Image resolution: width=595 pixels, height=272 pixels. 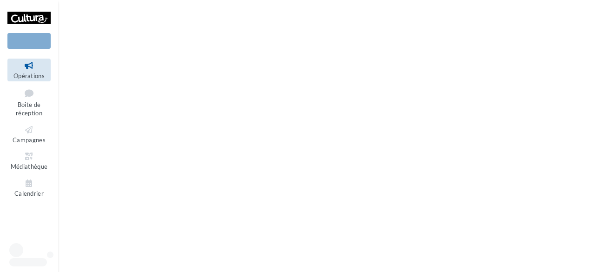 I want to click on span: Campagnes, so click(x=29, y=140).